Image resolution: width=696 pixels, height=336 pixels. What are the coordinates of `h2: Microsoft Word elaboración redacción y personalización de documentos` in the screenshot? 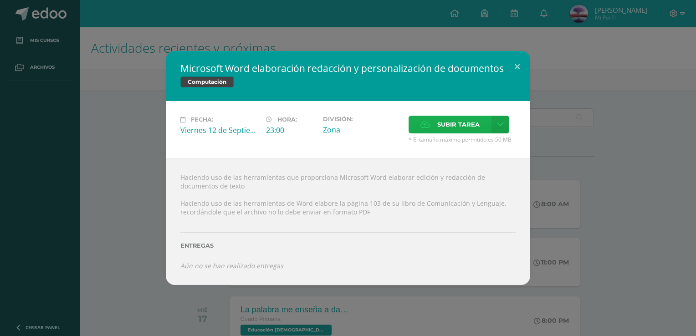 It's located at (348, 68).